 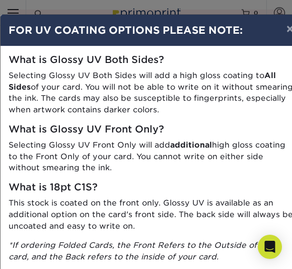 What do you see at coordinates (270, 247) in the screenshot?
I see `div: Open Intercom Messenger` at bounding box center [270, 247].